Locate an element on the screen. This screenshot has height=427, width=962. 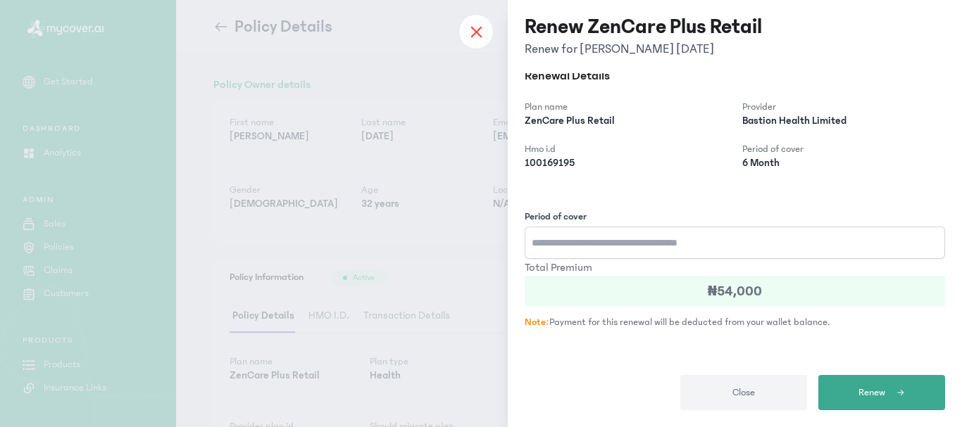
p: 6 Month is located at coordinates (844, 163).